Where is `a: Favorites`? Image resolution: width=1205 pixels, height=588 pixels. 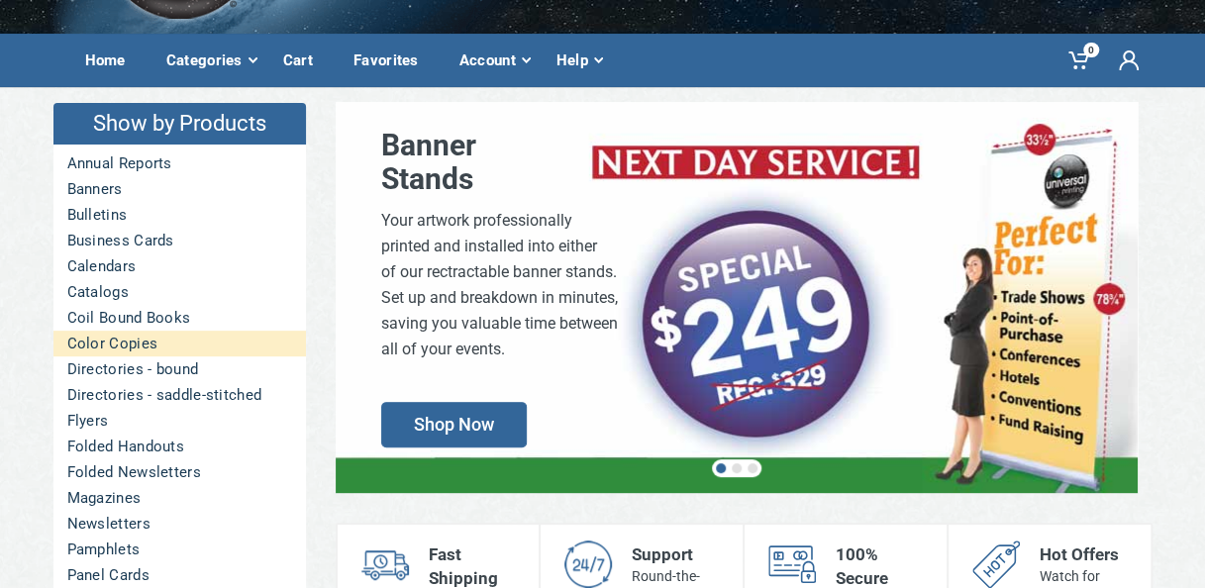 a: Favorites is located at coordinates (392, 60).